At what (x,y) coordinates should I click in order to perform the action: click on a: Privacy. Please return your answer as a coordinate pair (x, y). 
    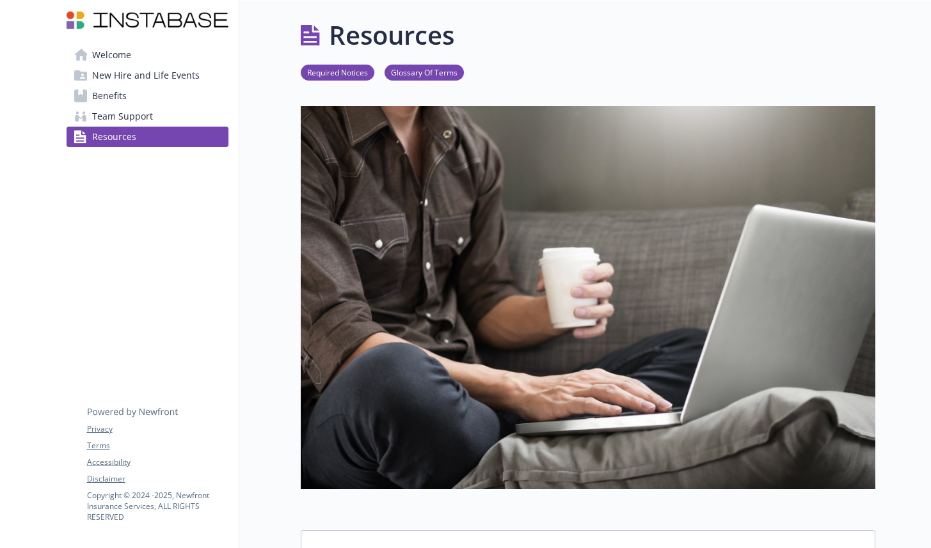
    Looking at the image, I should click on (157, 429).